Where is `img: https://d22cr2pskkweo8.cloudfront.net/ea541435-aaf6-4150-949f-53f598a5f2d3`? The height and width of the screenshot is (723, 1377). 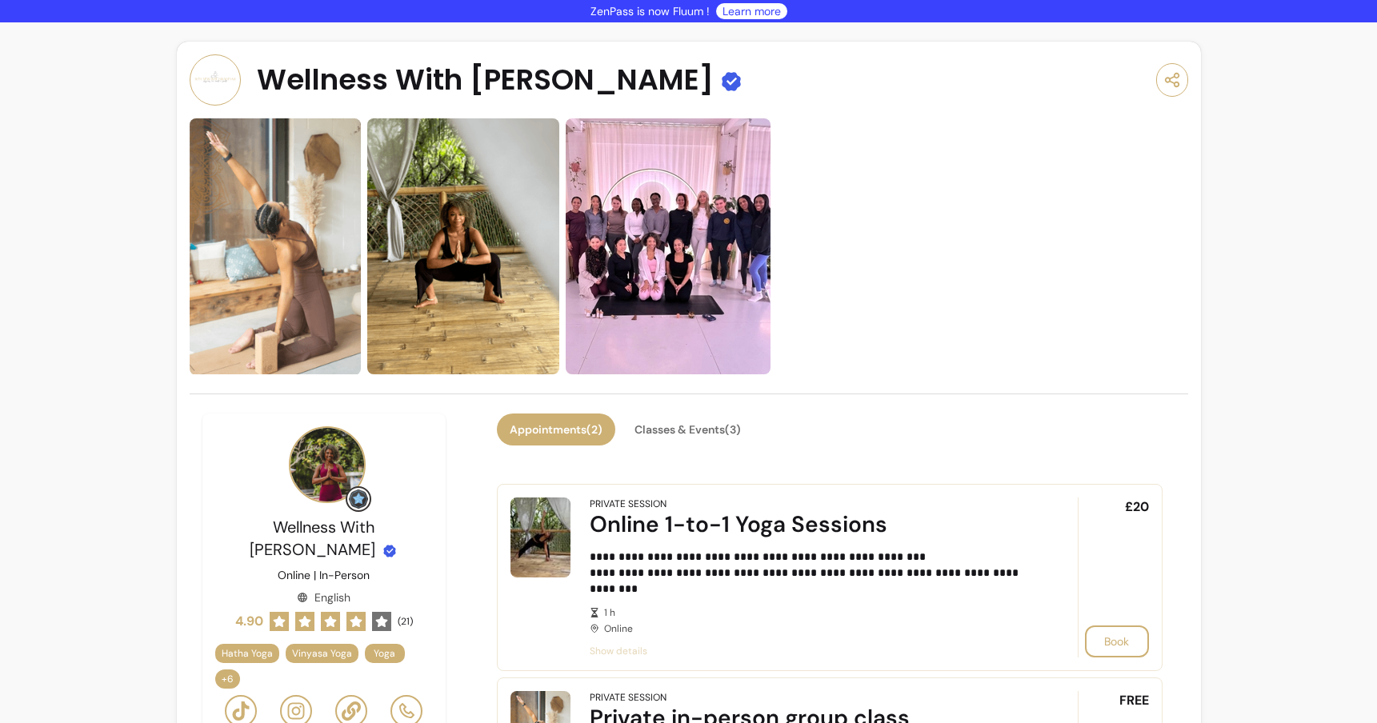
img: https://d22cr2pskkweo8.cloudfront.net/ea541435-aaf6-4150-949f-53f598a5f2d3 is located at coordinates (668, 246).